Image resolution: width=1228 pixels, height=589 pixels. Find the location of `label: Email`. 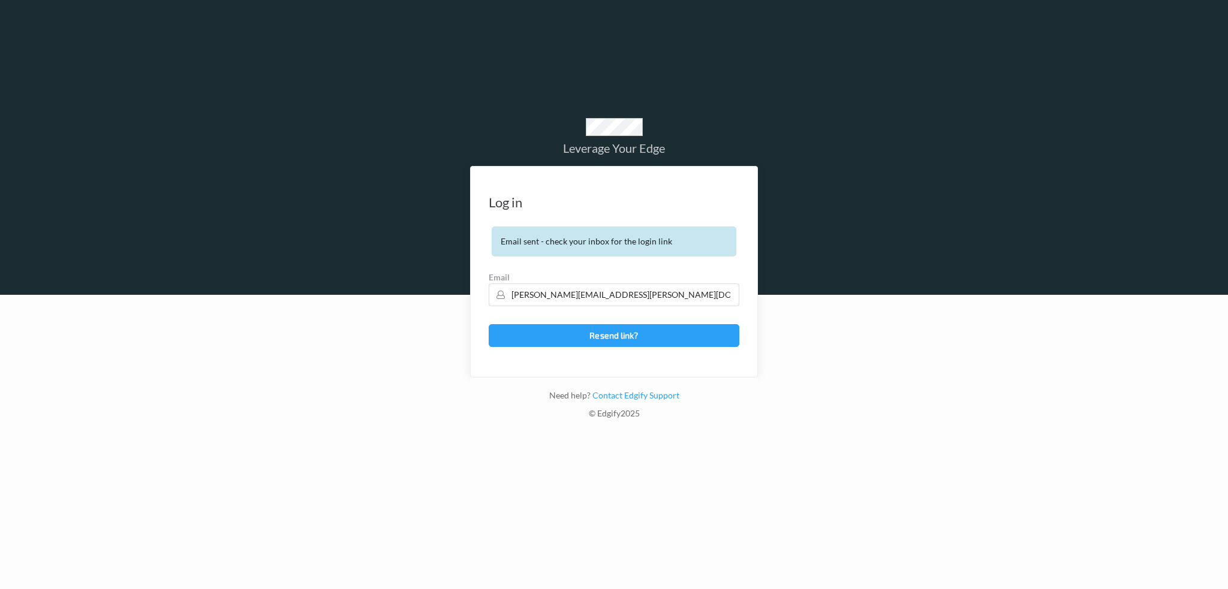

label: Email is located at coordinates (614, 278).